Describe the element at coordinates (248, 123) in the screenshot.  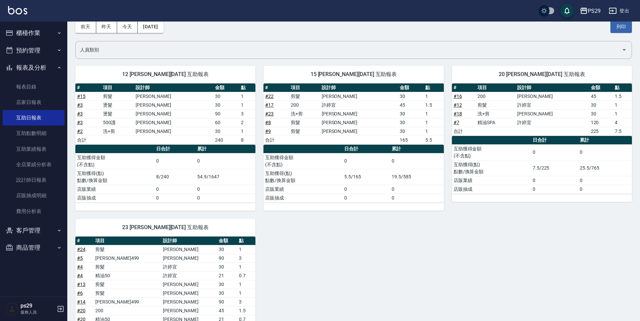
I see `td: 2` at that location.